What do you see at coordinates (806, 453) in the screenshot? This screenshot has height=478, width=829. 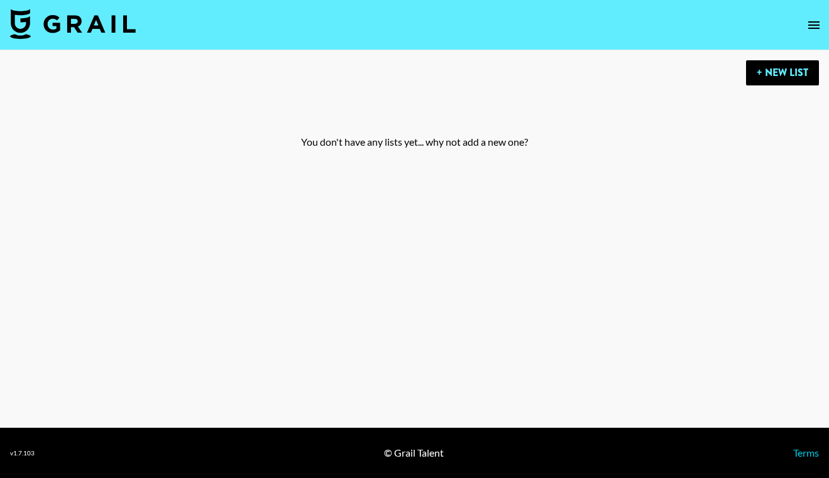 I see `a: Terms` at bounding box center [806, 453].